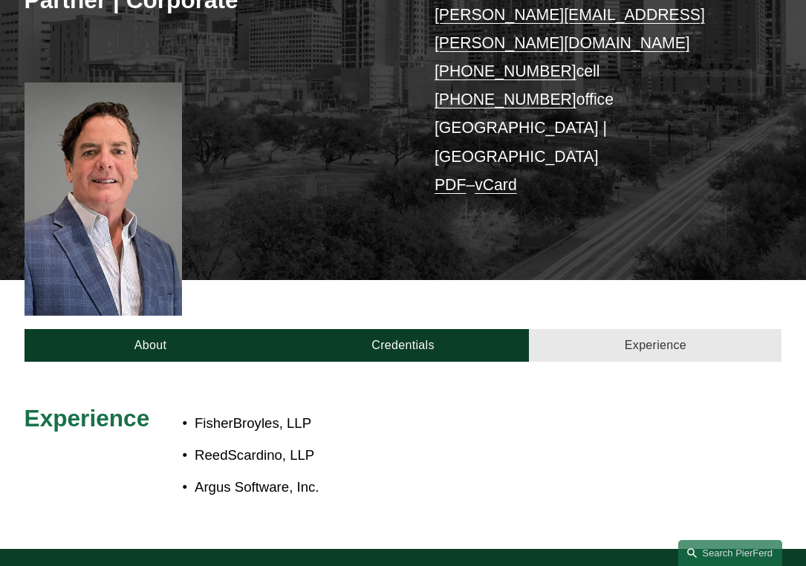  What do you see at coordinates (441, 423) in the screenshot?
I see `p: FisherBroyles, LLP` at bounding box center [441, 423].